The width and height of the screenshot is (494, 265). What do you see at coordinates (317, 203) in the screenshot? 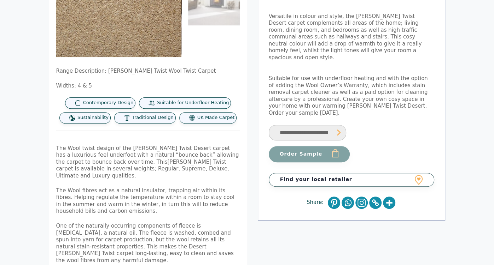
I see `span: Share:` at bounding box center [317, 203].